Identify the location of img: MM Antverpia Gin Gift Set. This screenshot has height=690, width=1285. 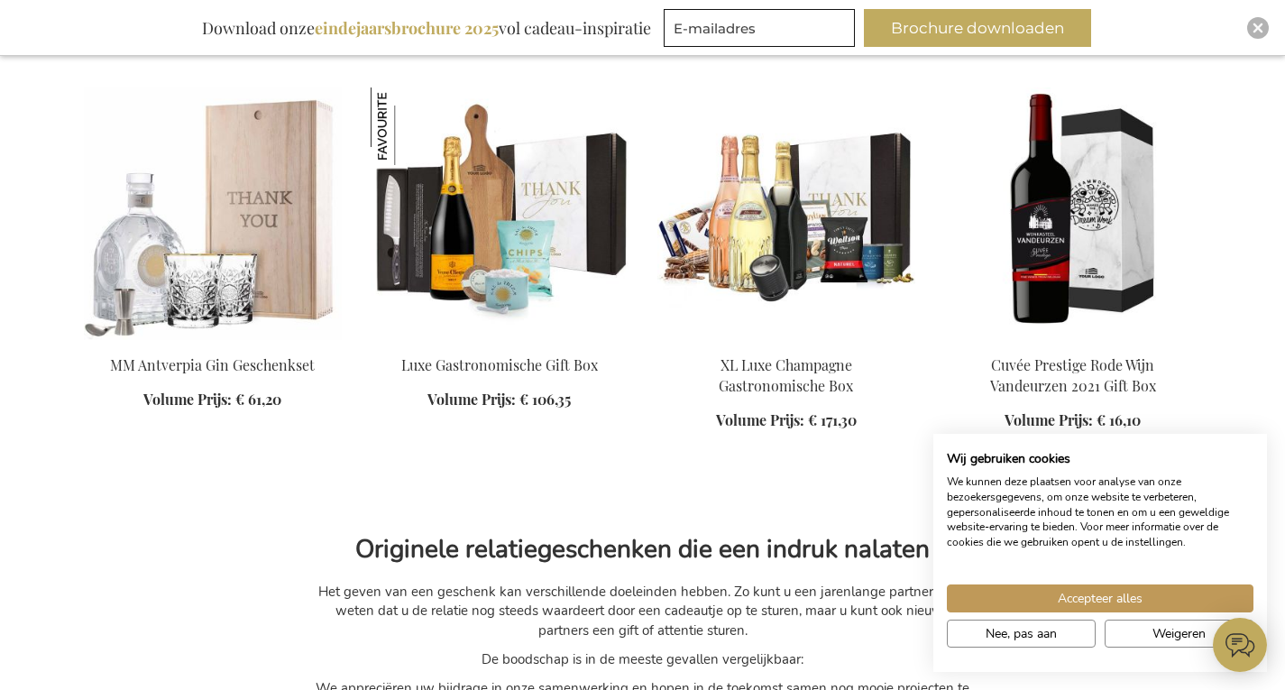
(213, 214).